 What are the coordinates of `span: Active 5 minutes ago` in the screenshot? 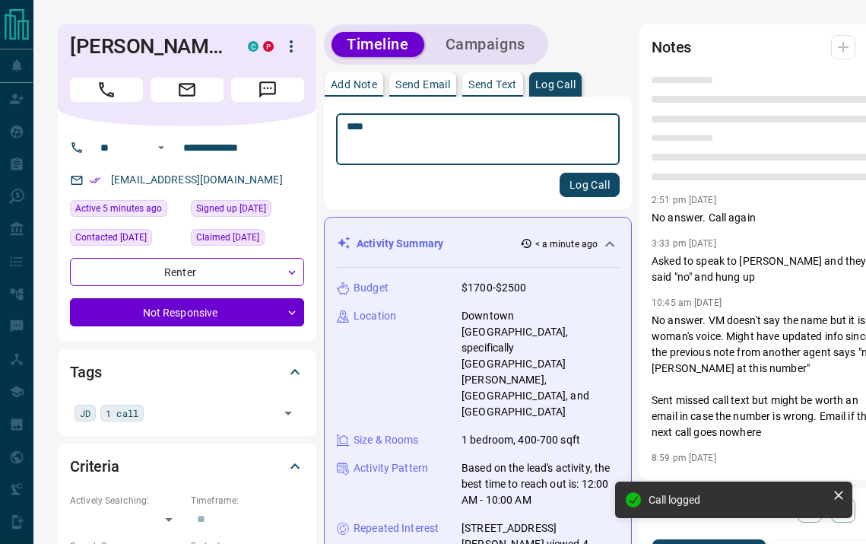 It's located at (119, 208).